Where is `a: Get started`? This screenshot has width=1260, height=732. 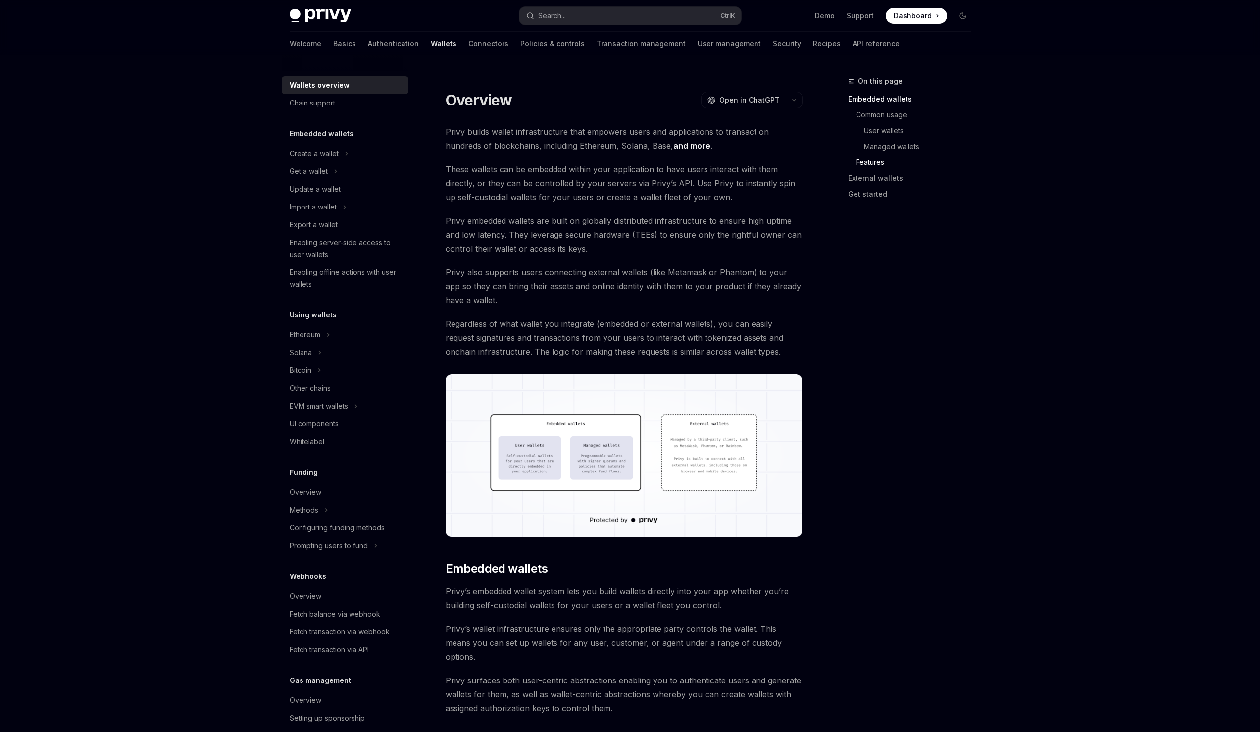 a: Get started is located at coordinates (913, 194).